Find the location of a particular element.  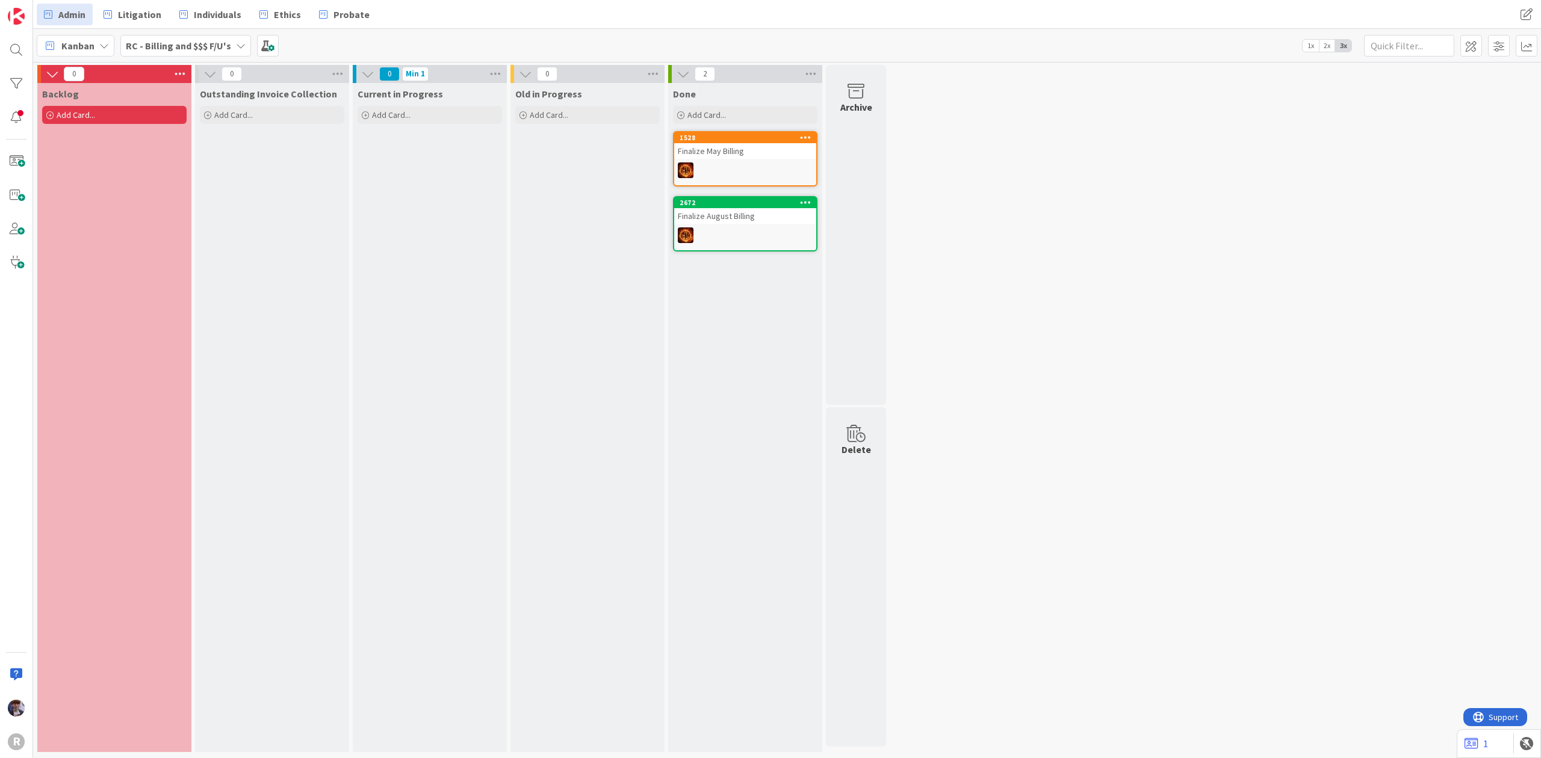

span: Backlog is located at coordinates (60, 94).